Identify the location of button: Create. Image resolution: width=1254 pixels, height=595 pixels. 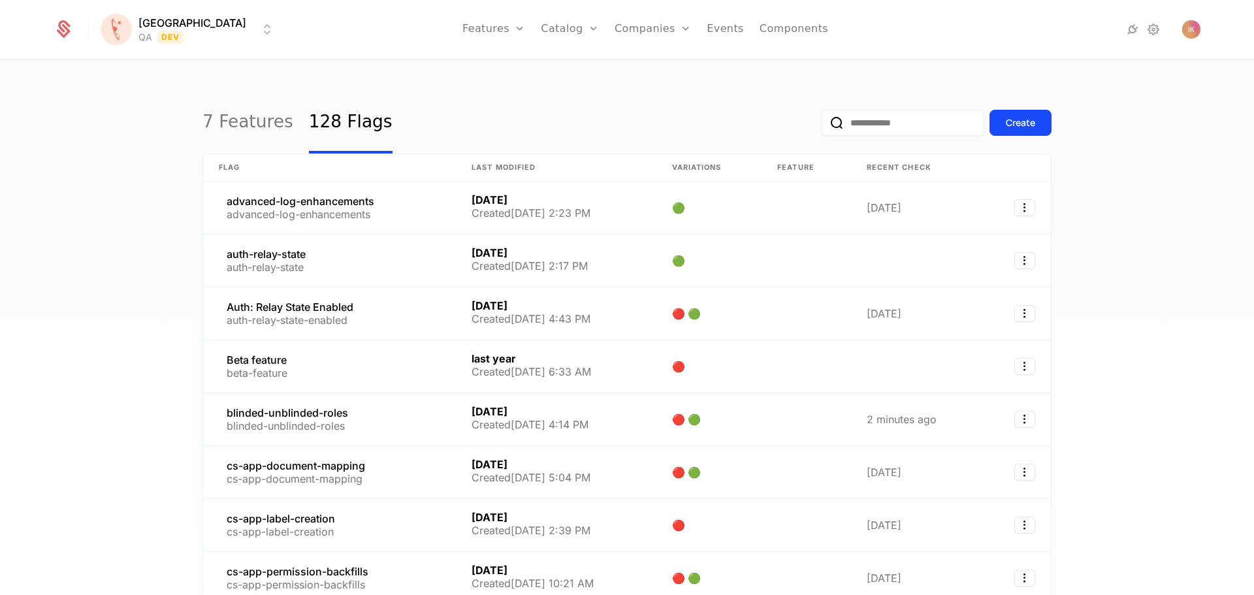
(1020, 123).